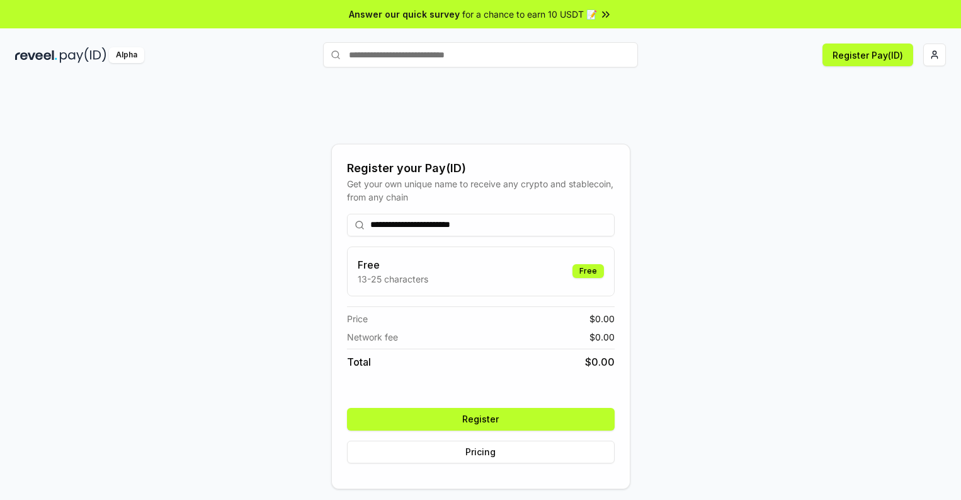 Image resolution: width=961 pixels, height=500 pixels. Describe the element at coordinates (393, 278) in the screenshot. I see `p: 13-25 characters` at that location.